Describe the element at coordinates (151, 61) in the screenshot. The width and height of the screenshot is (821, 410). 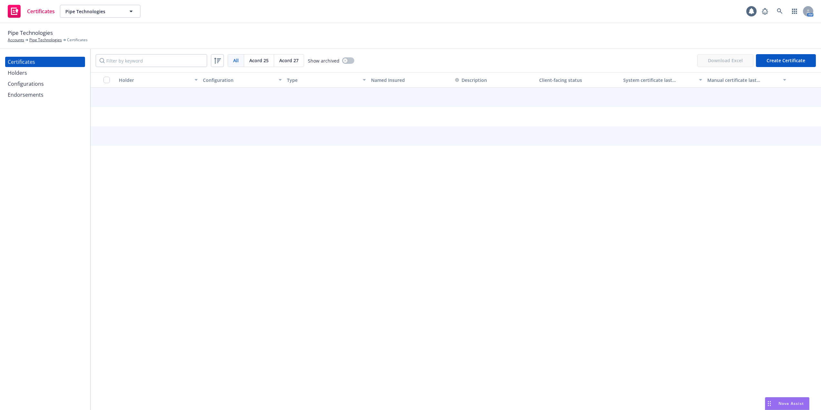
I see `input: Filter by keyword` at that location.